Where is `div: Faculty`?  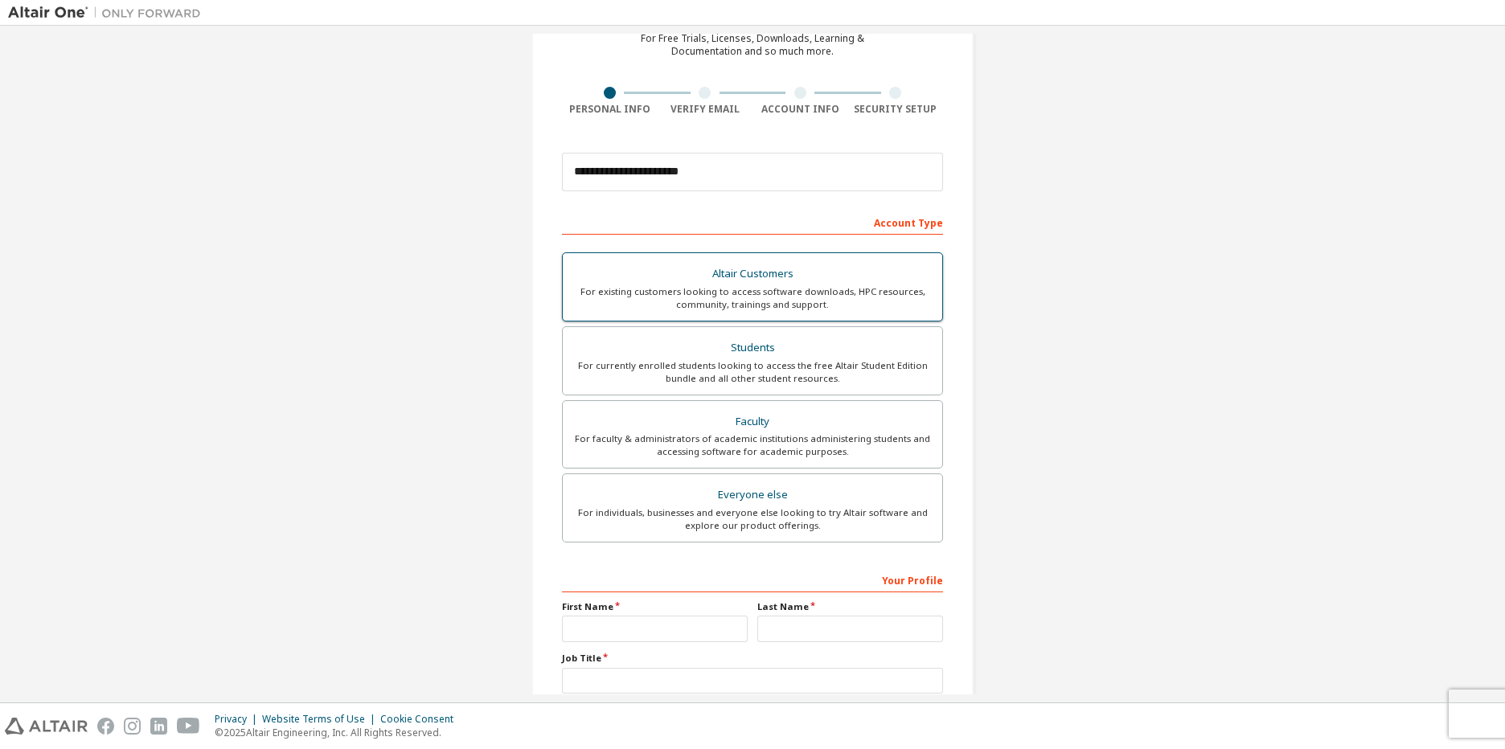 div: Faculty is located at coordinates (753, 422).